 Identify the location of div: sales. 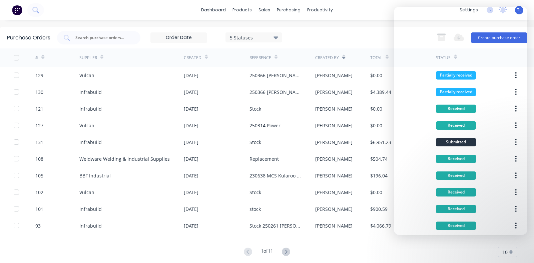
(264, 10).